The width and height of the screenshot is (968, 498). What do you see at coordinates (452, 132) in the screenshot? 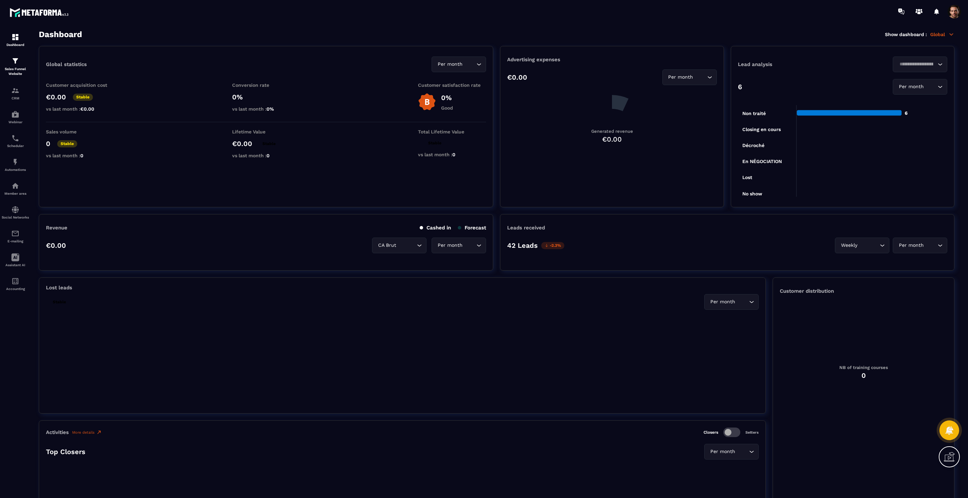
I see `p: Total Lifetime Value` at bounding box center [452, 132].